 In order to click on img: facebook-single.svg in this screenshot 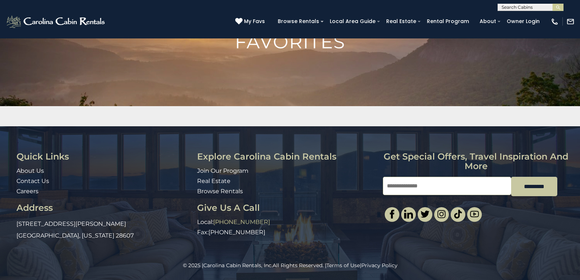, I will do `click(392, 214)`.